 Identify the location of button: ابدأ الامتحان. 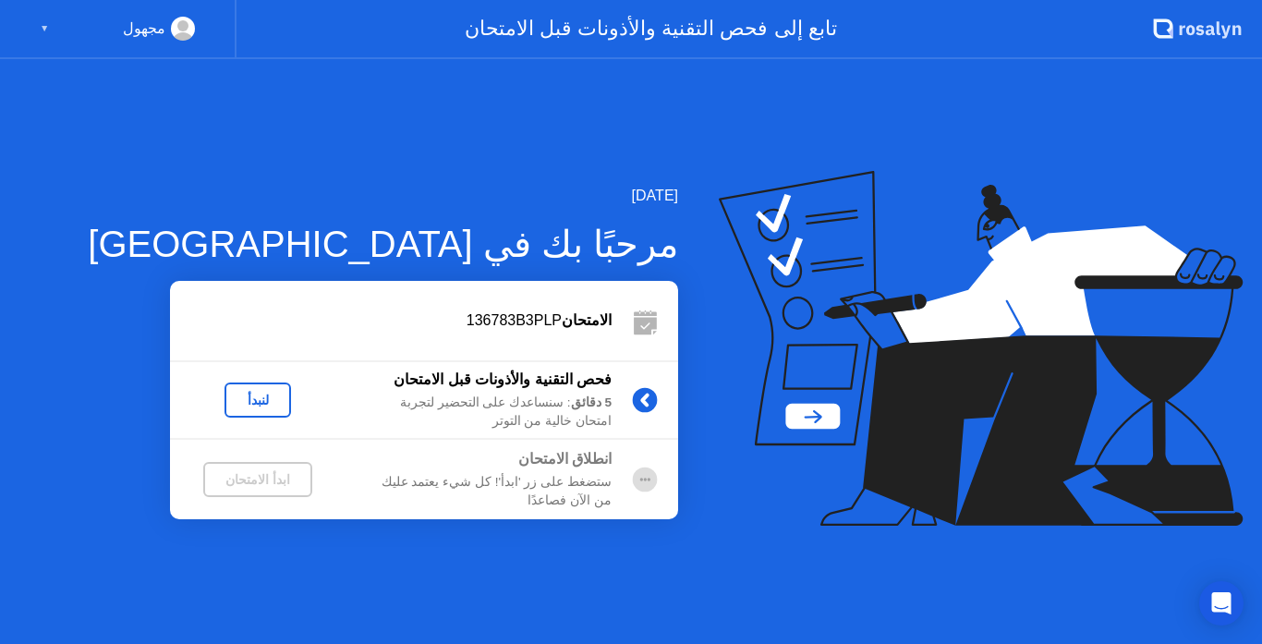
(258, 480).